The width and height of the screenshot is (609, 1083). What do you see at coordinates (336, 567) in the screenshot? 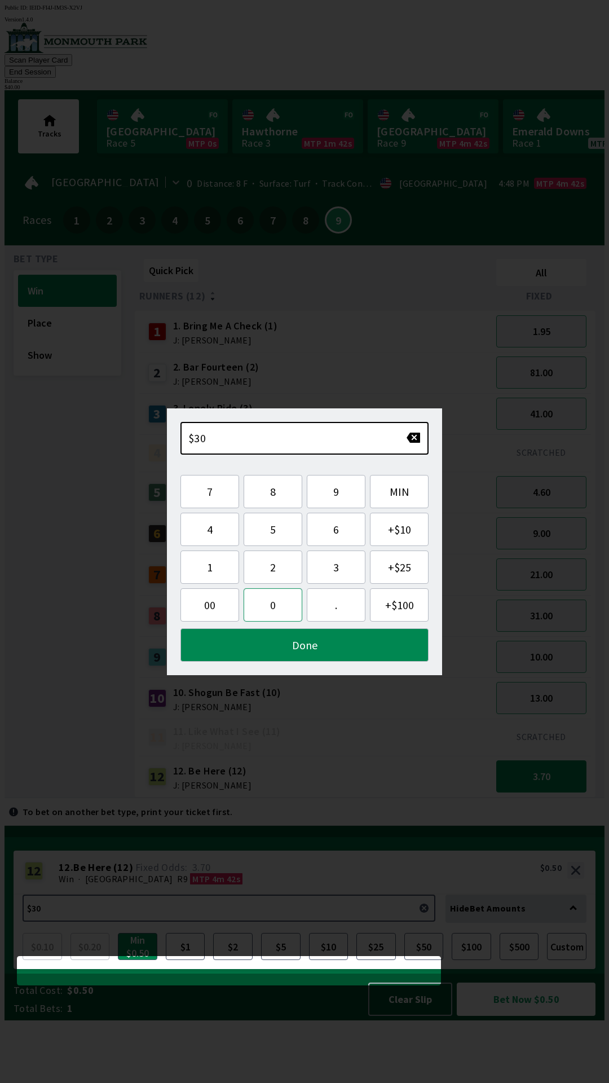
I see `button: 3` at bounding box center [336, 567].